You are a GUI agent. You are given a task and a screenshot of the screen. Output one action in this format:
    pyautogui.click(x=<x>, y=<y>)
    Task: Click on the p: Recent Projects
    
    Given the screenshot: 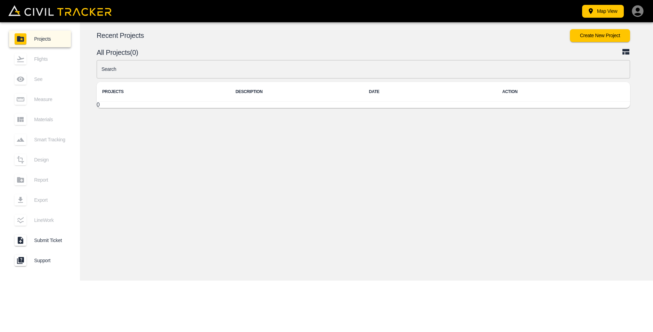 What is the action you would take?
    pyautogui.click(x=333, y=35)
    